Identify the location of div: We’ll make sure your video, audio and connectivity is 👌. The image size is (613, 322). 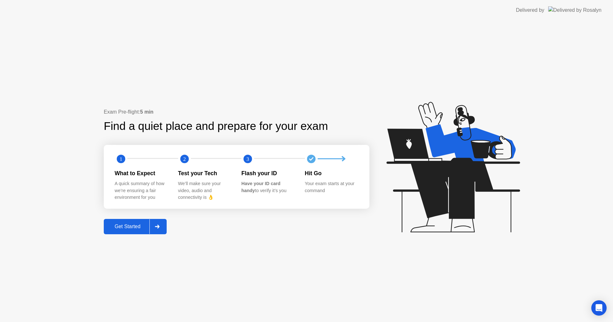
(205, 191).